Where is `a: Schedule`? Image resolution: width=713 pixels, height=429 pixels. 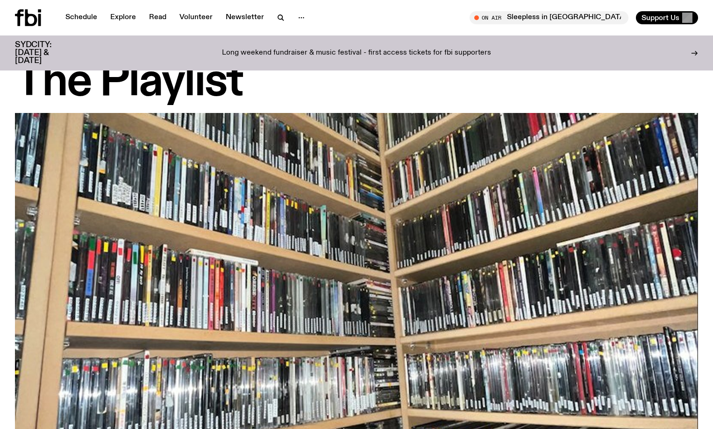
a: Schedule is located at coordinates (81, 18).